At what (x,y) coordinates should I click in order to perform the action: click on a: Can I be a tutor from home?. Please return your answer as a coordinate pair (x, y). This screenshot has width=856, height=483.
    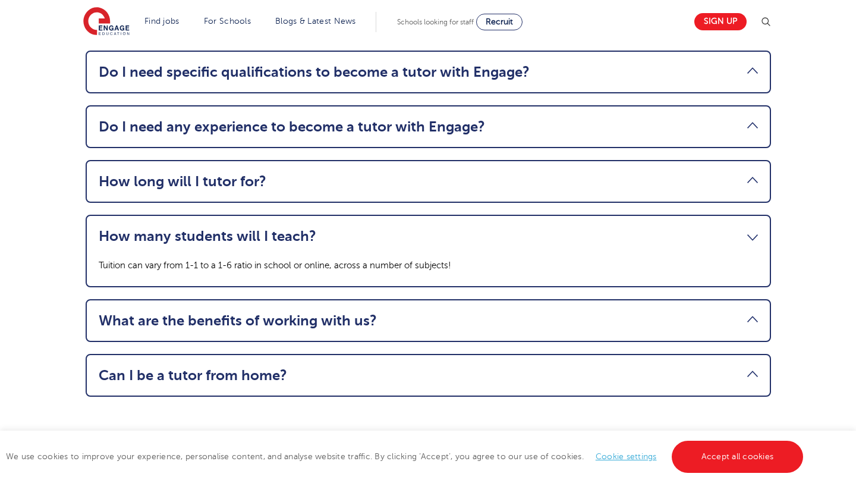
    Looking at the image, I should click on (428, 375).